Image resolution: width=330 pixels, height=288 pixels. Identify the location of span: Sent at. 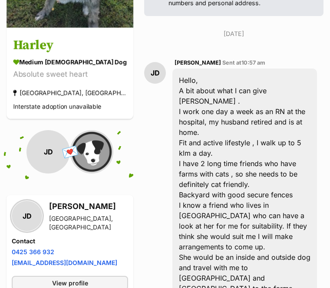
(244, 63).